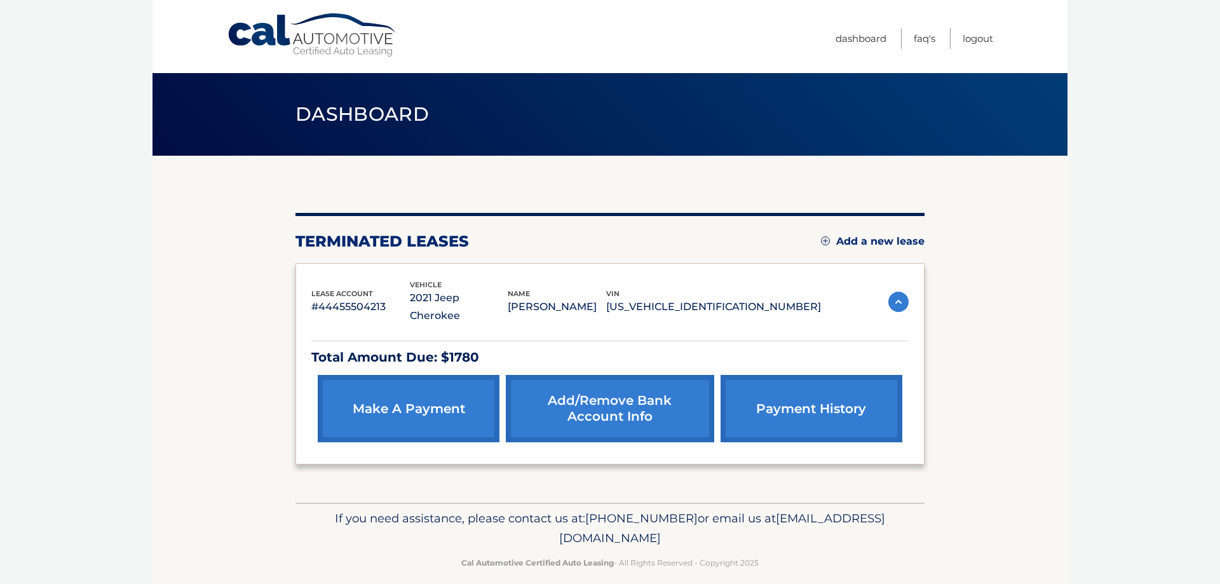 This screenshot has height=584, width=1220. What do you see at coordinates (360, 307) in the screenshot?
I see `p: #44455504213` at bounding box center [360, 307].